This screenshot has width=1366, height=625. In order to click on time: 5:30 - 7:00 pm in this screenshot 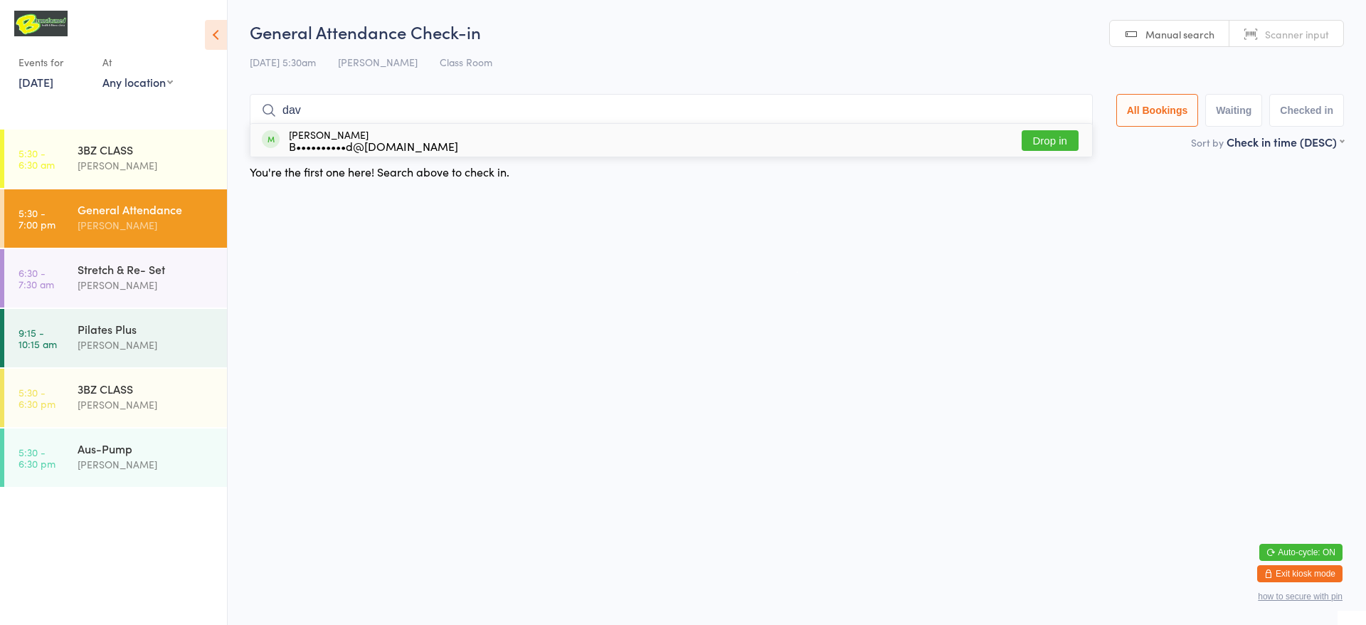, I will do `click(37, 218)`.